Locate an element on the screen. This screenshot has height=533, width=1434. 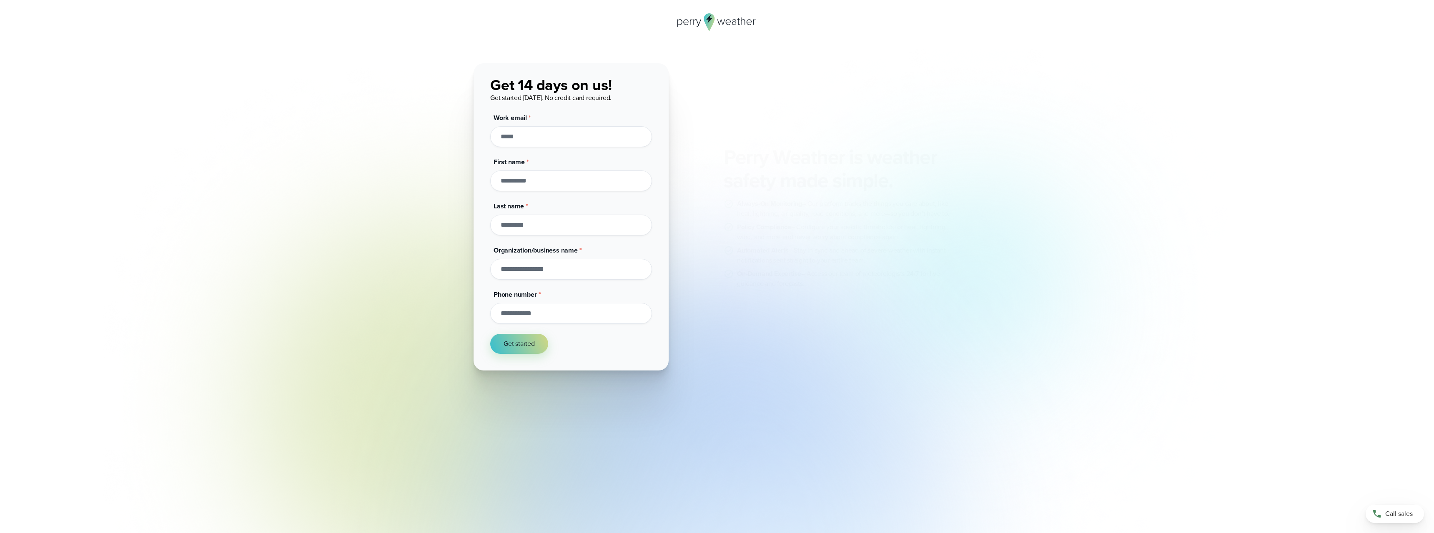
span: Get 14 days on us! is located at coordinates (551, 85).